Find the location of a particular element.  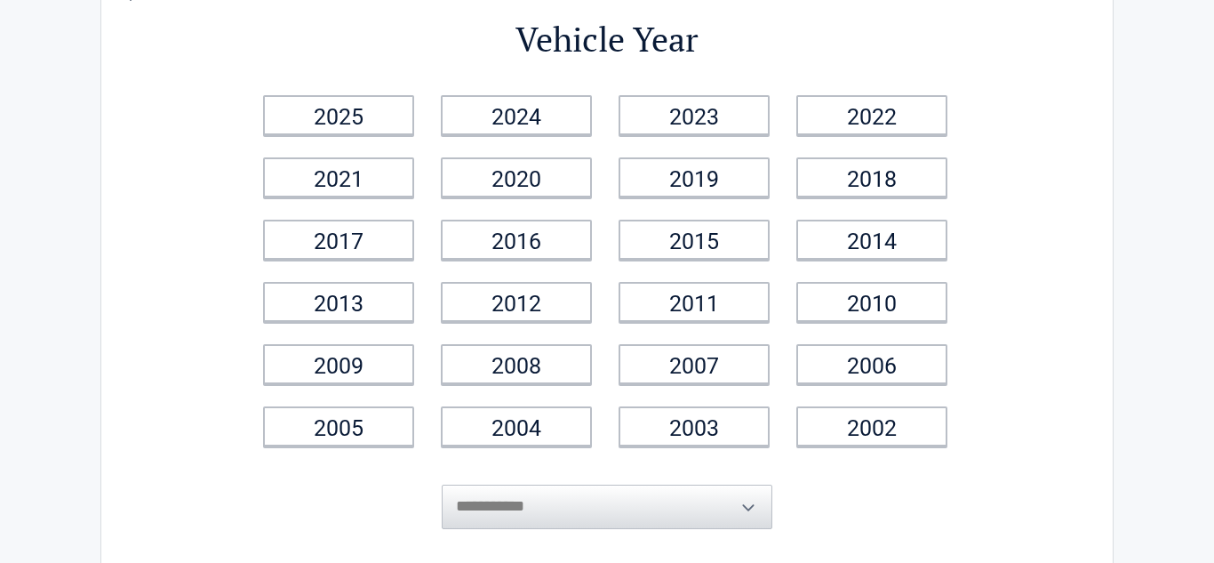

a: 2016 is located at coordinates (516, 239).